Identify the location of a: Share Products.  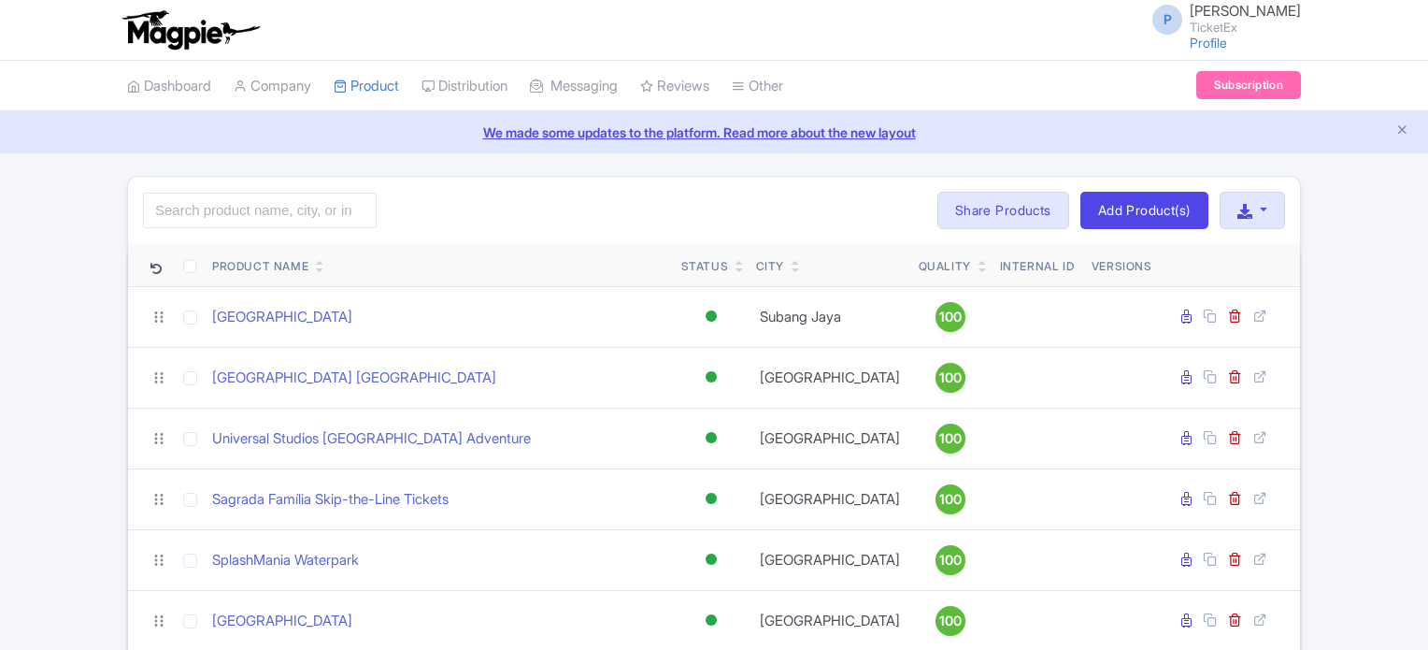
(1003, 210).